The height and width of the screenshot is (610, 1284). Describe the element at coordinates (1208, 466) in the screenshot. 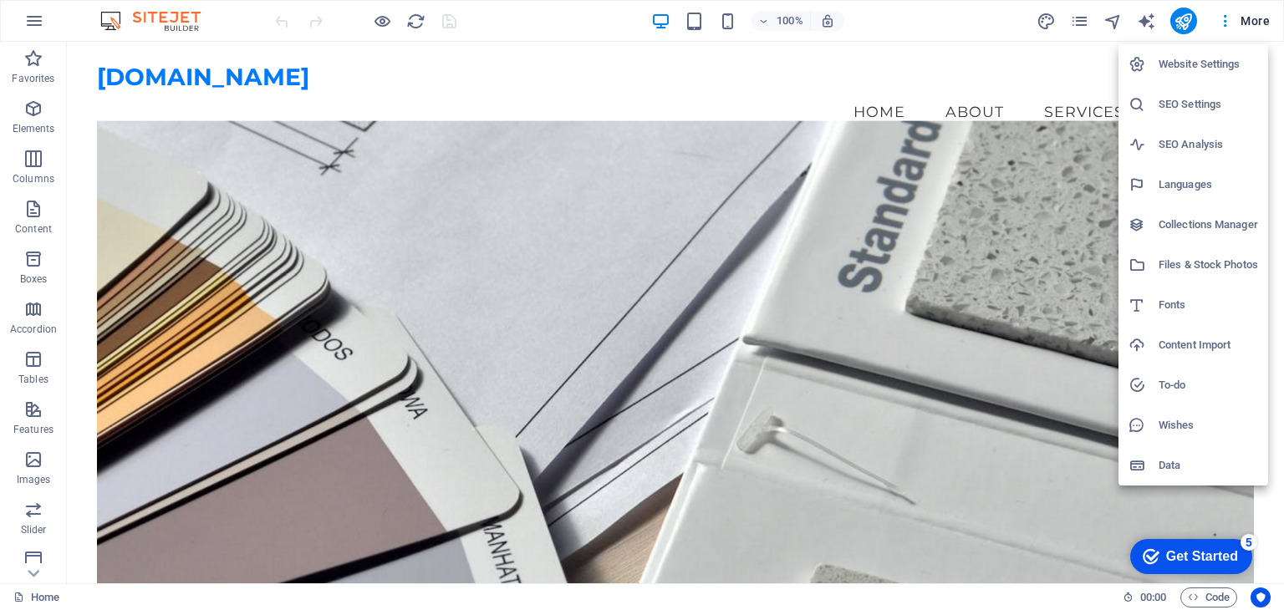

I see `h6: Data` at that location.